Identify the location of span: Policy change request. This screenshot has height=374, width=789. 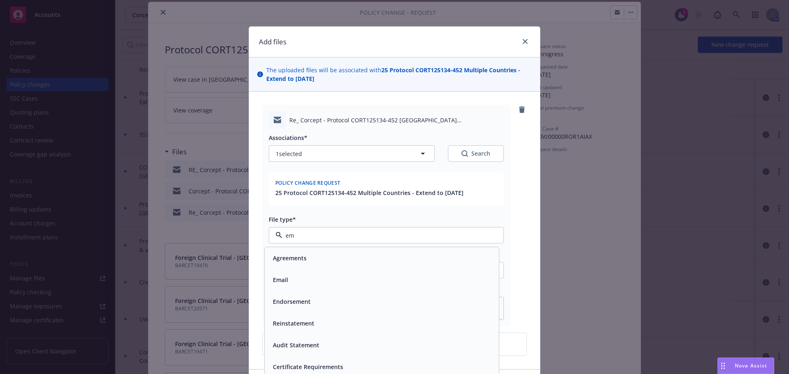
(308, 183).